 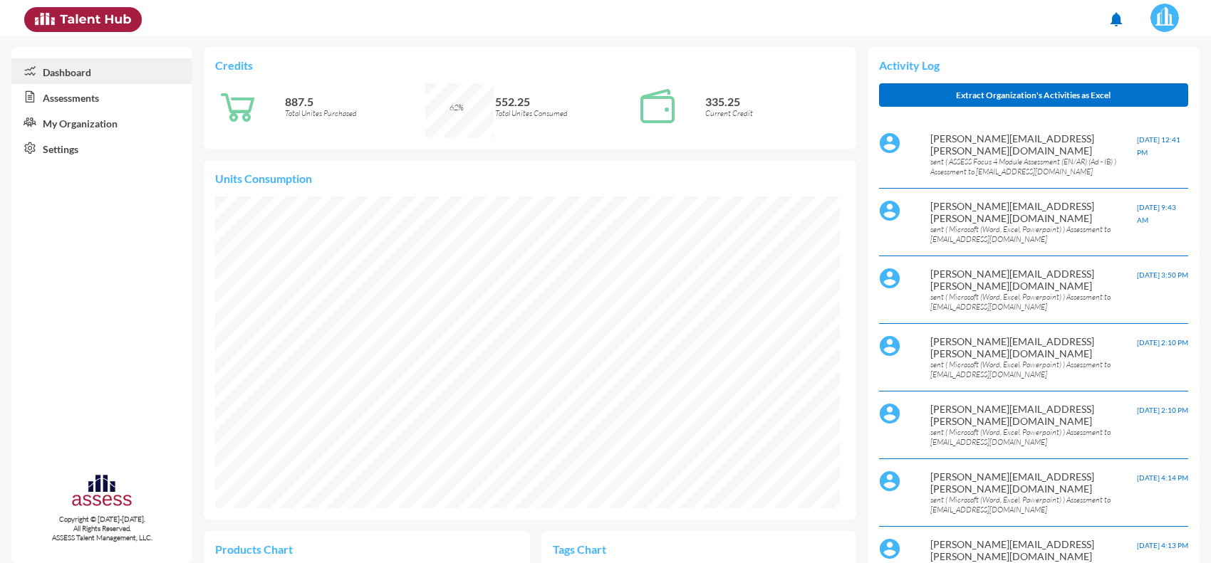 I want to click on a: My Organization, so click(x=102, y=123).